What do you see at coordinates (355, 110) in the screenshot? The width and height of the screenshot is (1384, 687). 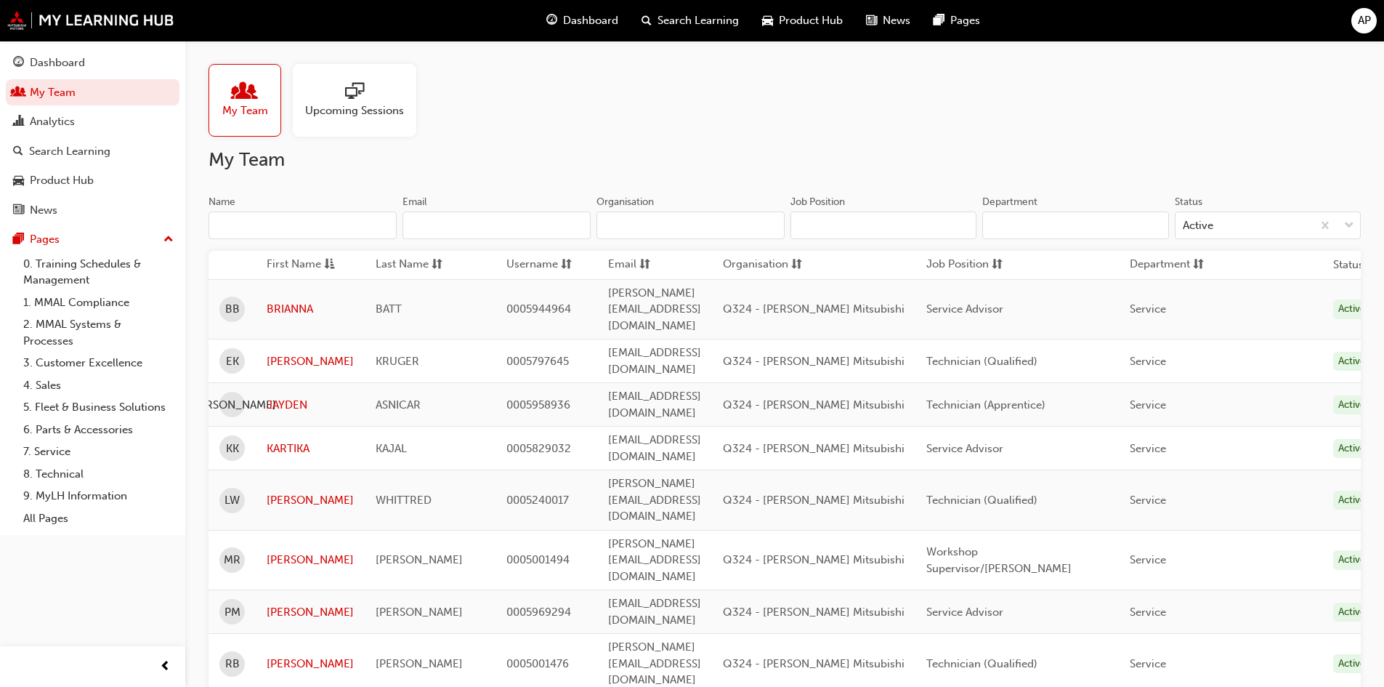 I see `span: Upcoming Sessions` at bounding box center [355, 110].